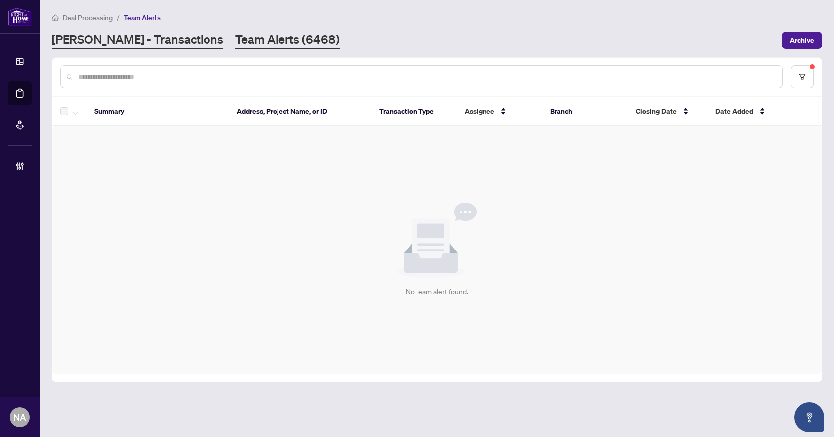 The height and width of the screenshot is (437, 834). I want to click on button: Archive, so click(802, 40).